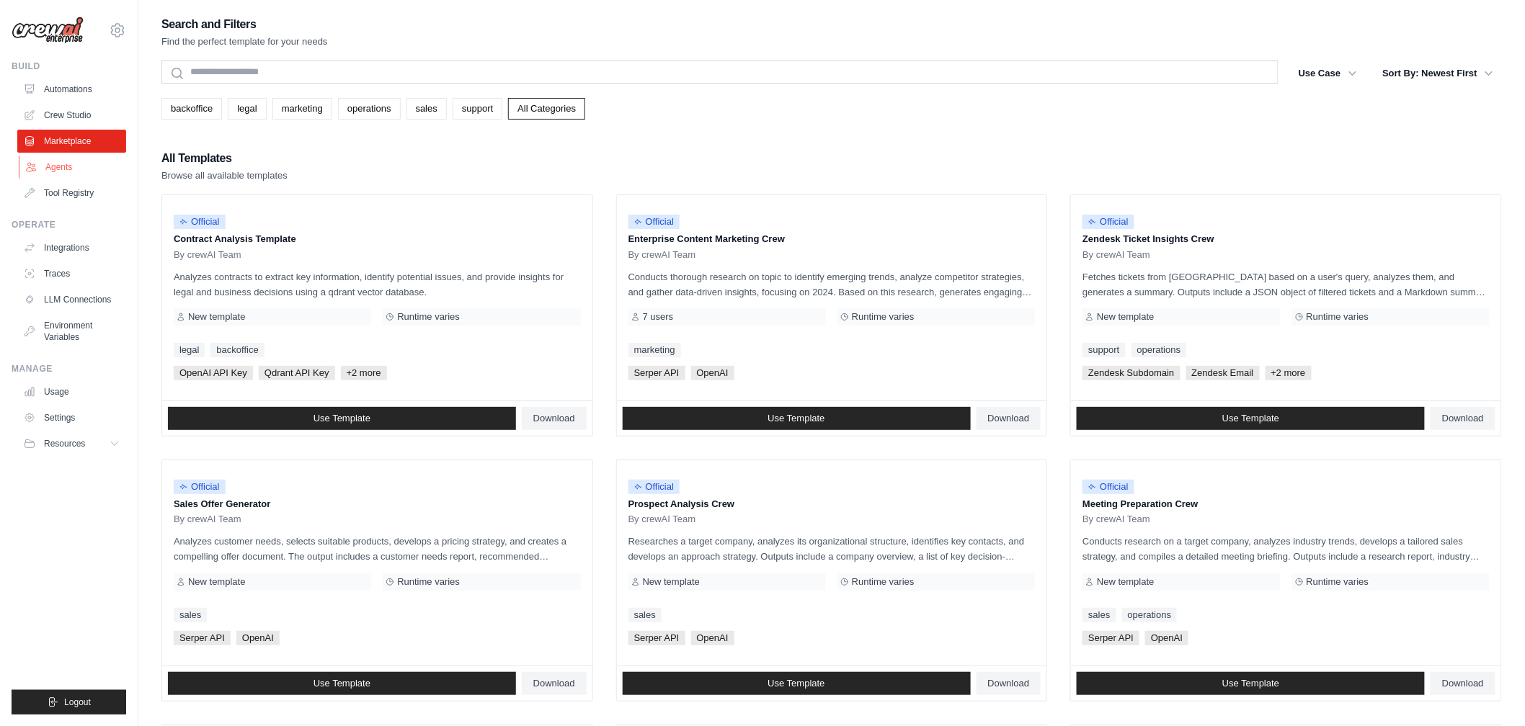 The width and height of the screenshot is (1525, 726). I want to click on img: Logo, so click(48, 30).